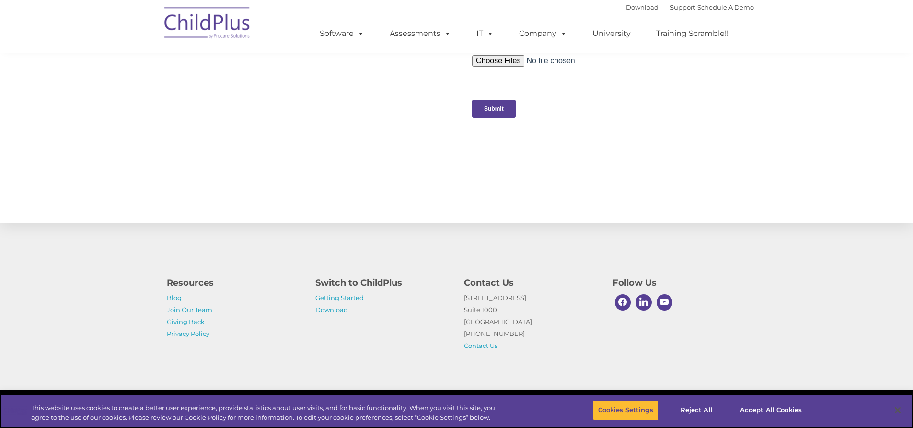 This screenshot has height=428, width=913. I want to click on button: Cookies Settings, so click(625, 410).